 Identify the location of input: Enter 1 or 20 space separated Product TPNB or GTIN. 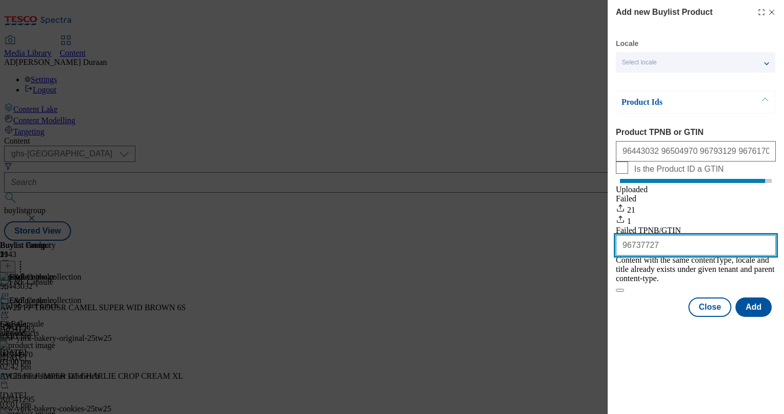
(695, 151).